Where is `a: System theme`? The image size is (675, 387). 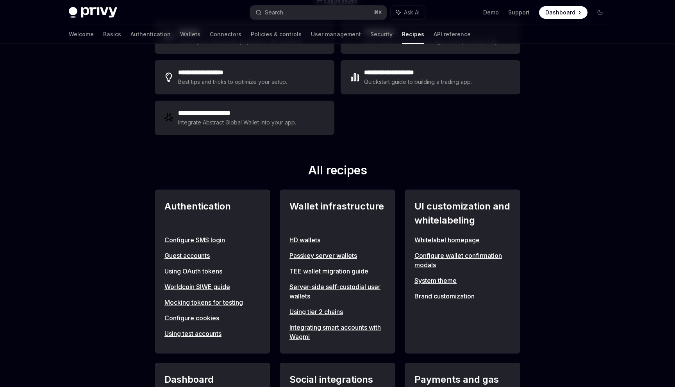
a: System theme is located at coordinates (462, 281).